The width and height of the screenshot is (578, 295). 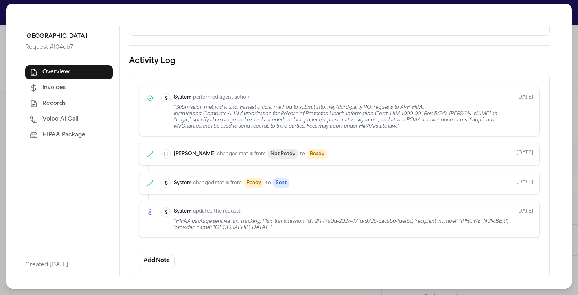 I want to click on div: “ Submission method found: Fastest official method to submit attorney/third‑party ROI requests to..., so click(x=342, y=117).